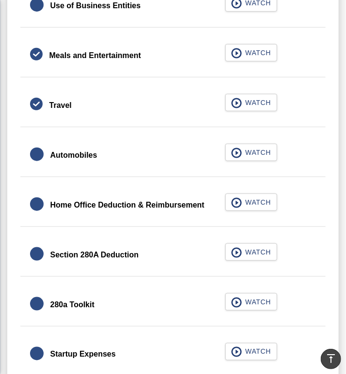  Describe the element at coordinates (173, 155) in the screenshot. I see `a: Automobiles WATCH` at that location.